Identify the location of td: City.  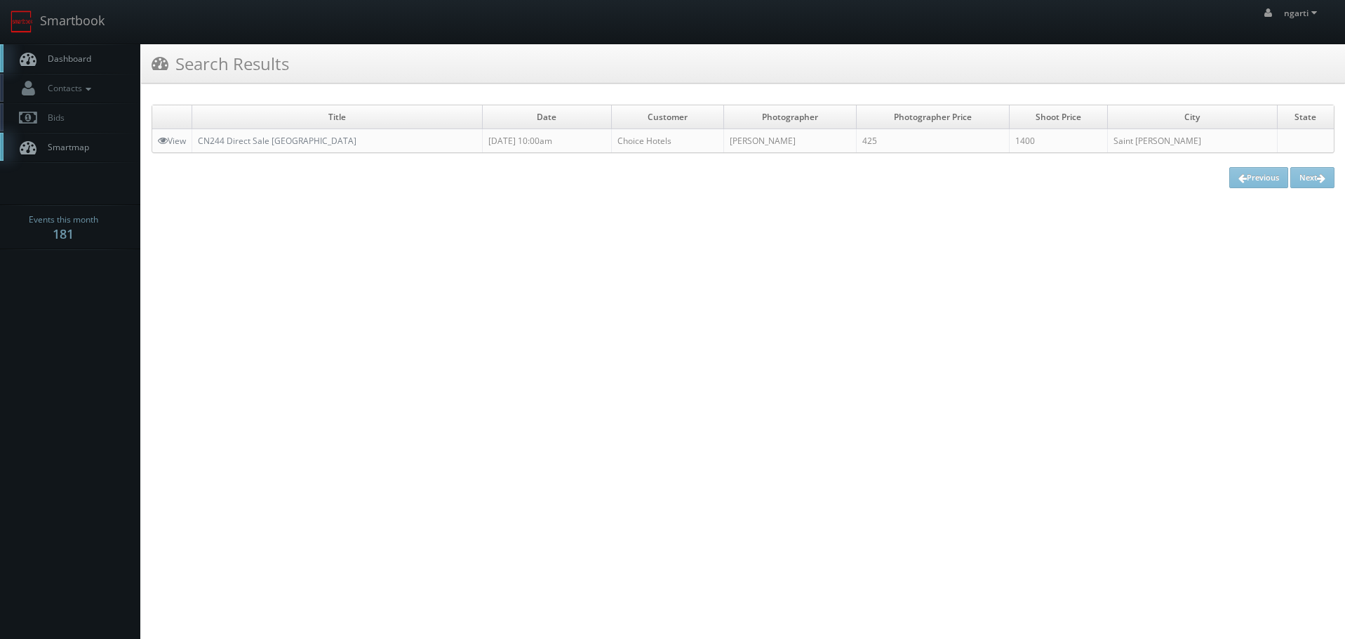
(1192, 117).